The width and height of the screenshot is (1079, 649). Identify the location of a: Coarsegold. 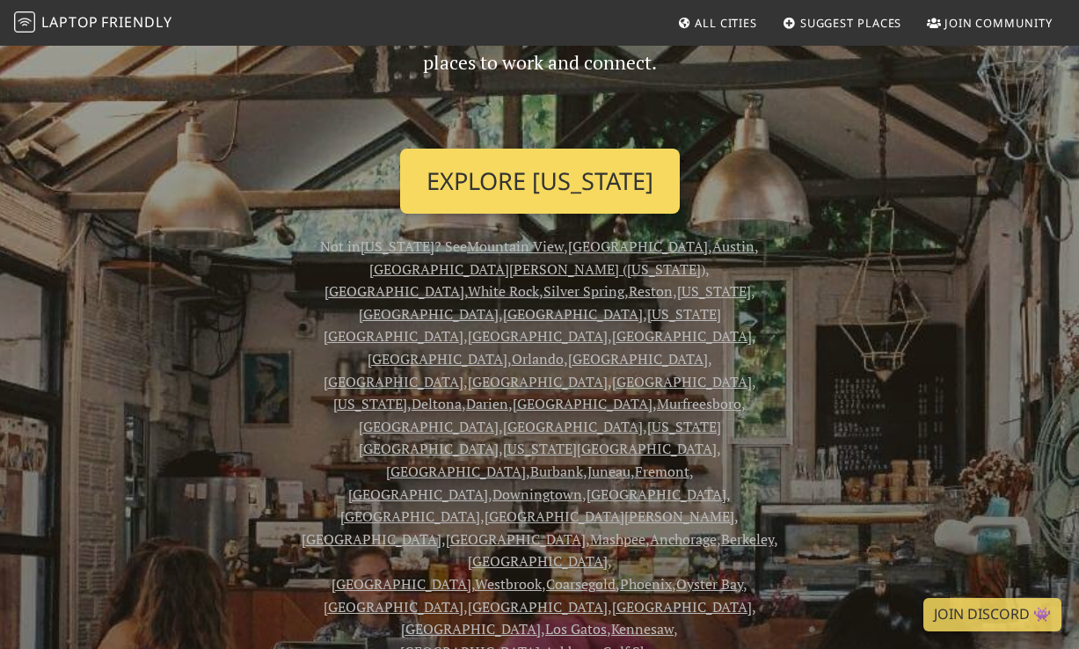
(580, 584).